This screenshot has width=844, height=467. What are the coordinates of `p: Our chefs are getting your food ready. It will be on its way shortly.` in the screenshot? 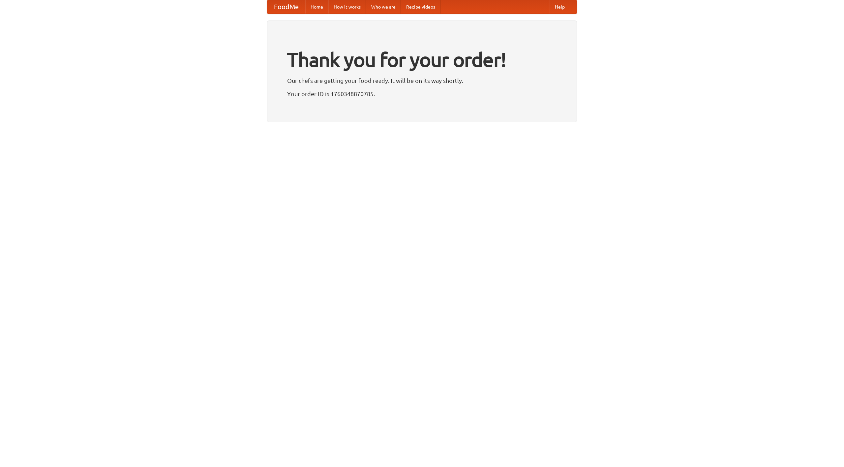 It's located at (422, 80).